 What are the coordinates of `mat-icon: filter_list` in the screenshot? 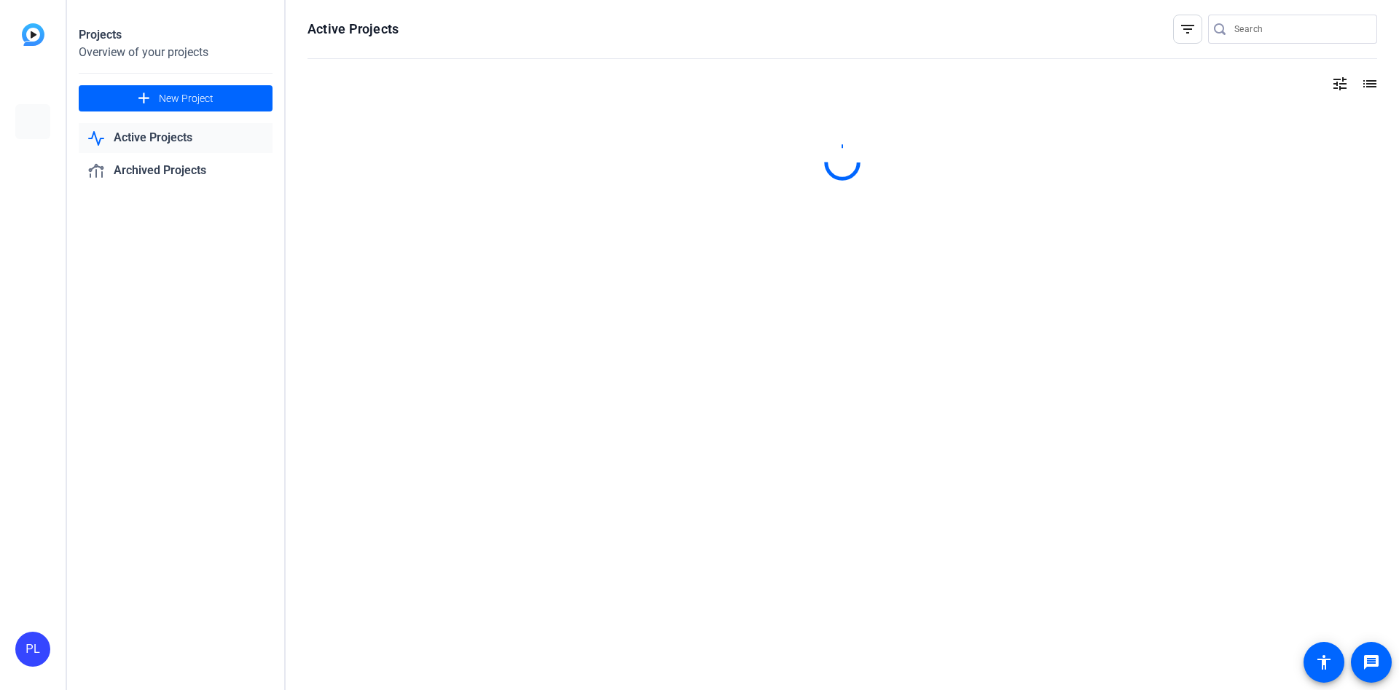 It's located at (1188, 29).